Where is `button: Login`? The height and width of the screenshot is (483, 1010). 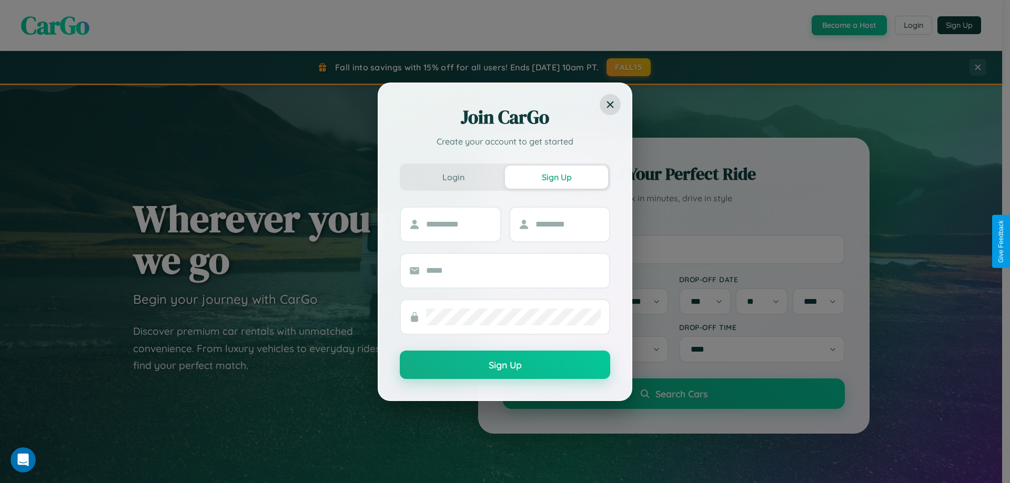 button: Login is located at coordinates (453, 177).